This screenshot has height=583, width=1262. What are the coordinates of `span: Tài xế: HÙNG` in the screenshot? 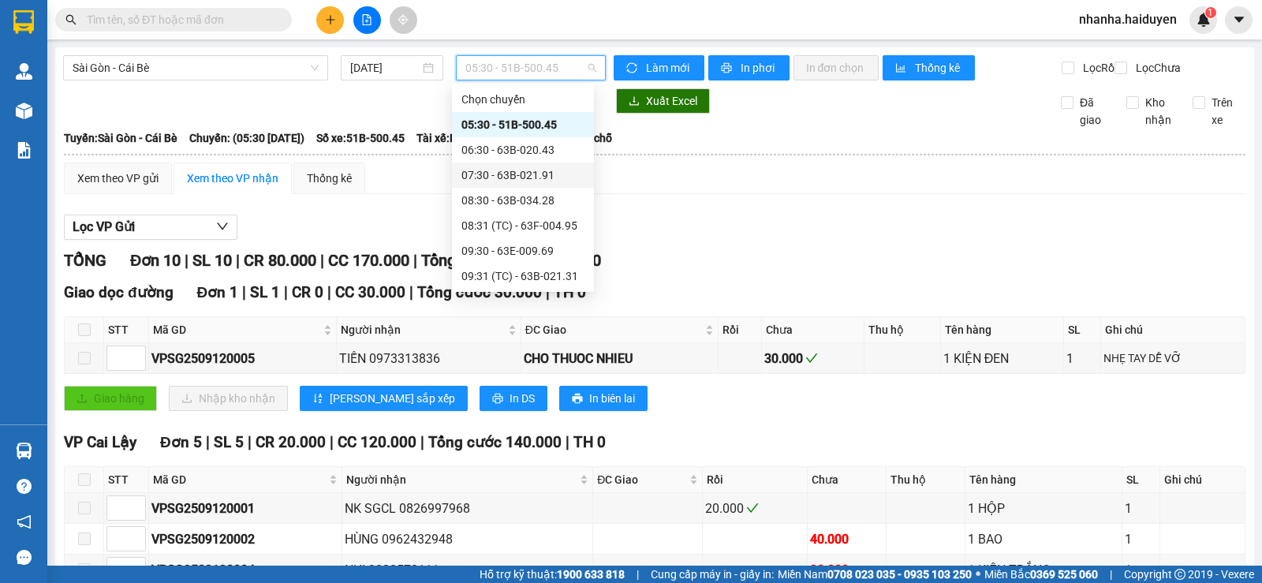 It's located at (448, 138).